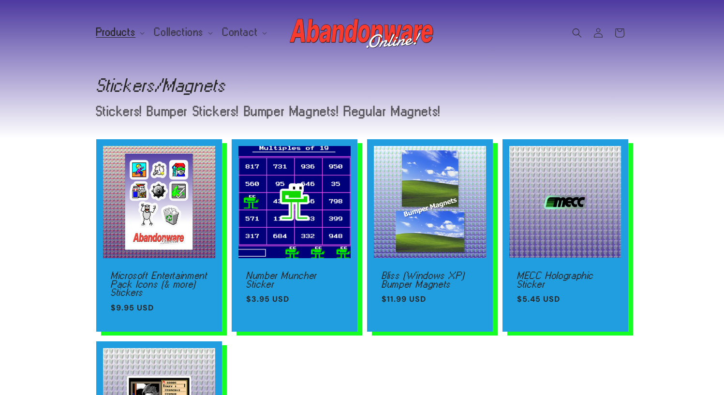 The image size is (724, 395). Describe the element at coordinates (565, 279) in the screenshot. I see `a: MECC Holographic Sticker` at that location.